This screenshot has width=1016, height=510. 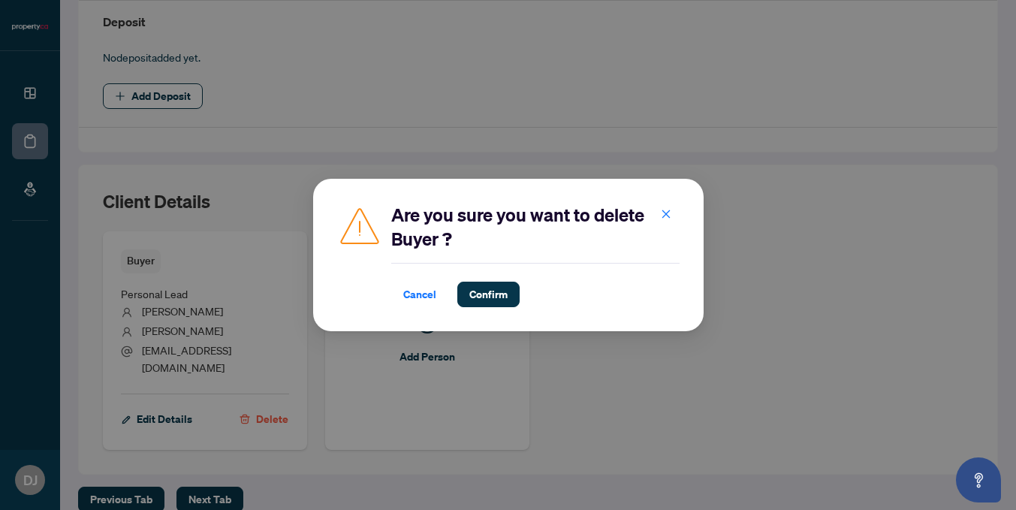 What do you see at coordinates (978, 480) in the screenshot?
I see `button: Open asap` at bounding box center [978, 480].